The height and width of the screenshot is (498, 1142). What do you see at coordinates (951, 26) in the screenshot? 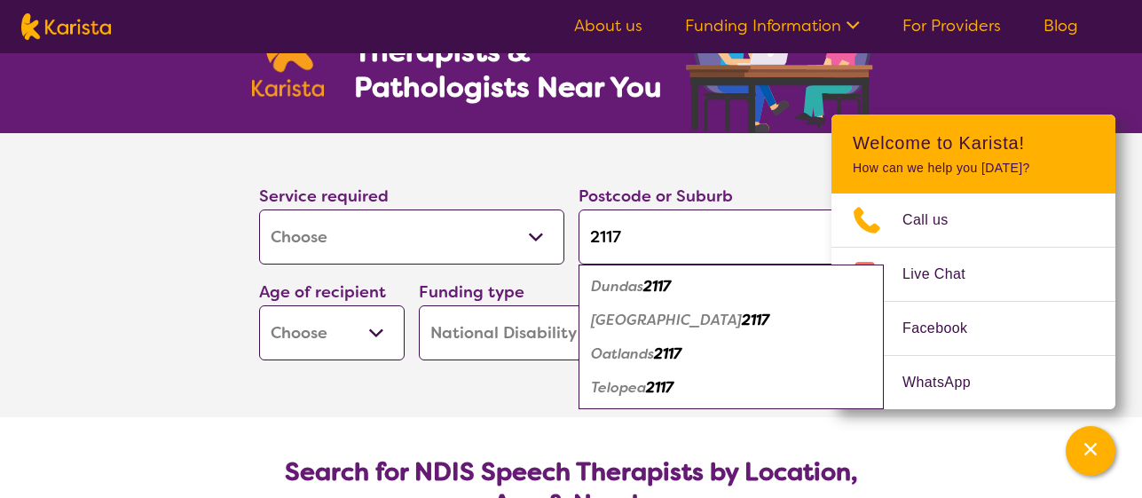
I see `a: For Providers` at bounding box center [951, 26].